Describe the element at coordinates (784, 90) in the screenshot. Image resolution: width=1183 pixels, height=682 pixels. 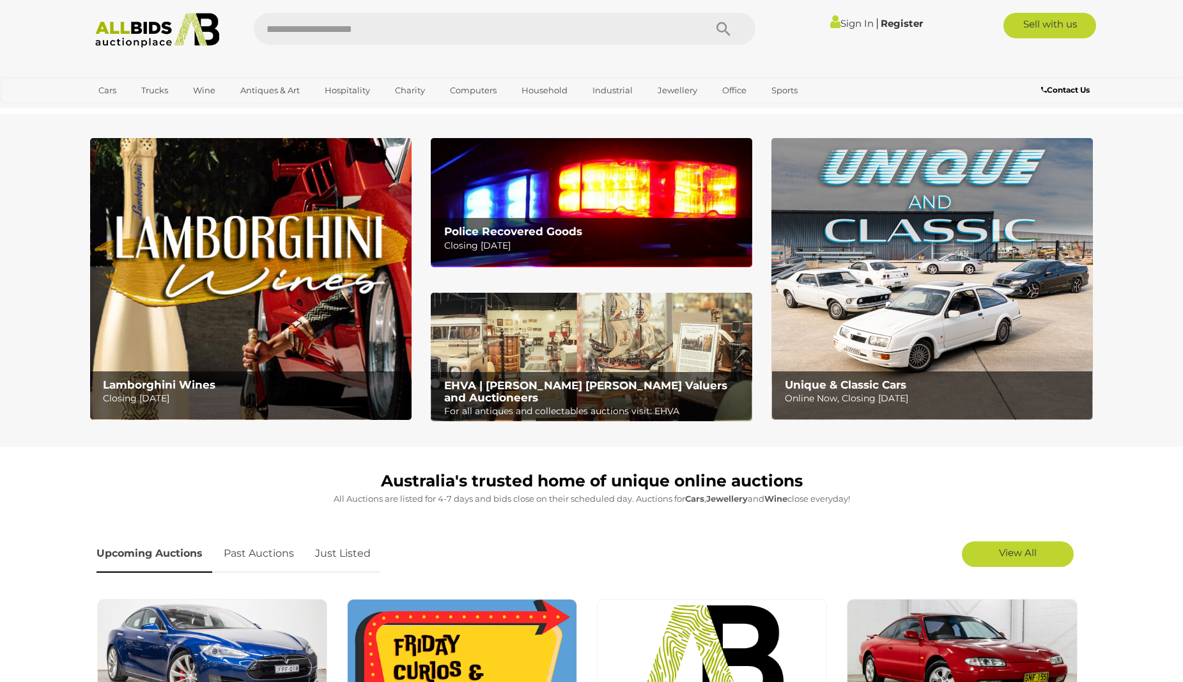
I see `a: Sports` at that location.